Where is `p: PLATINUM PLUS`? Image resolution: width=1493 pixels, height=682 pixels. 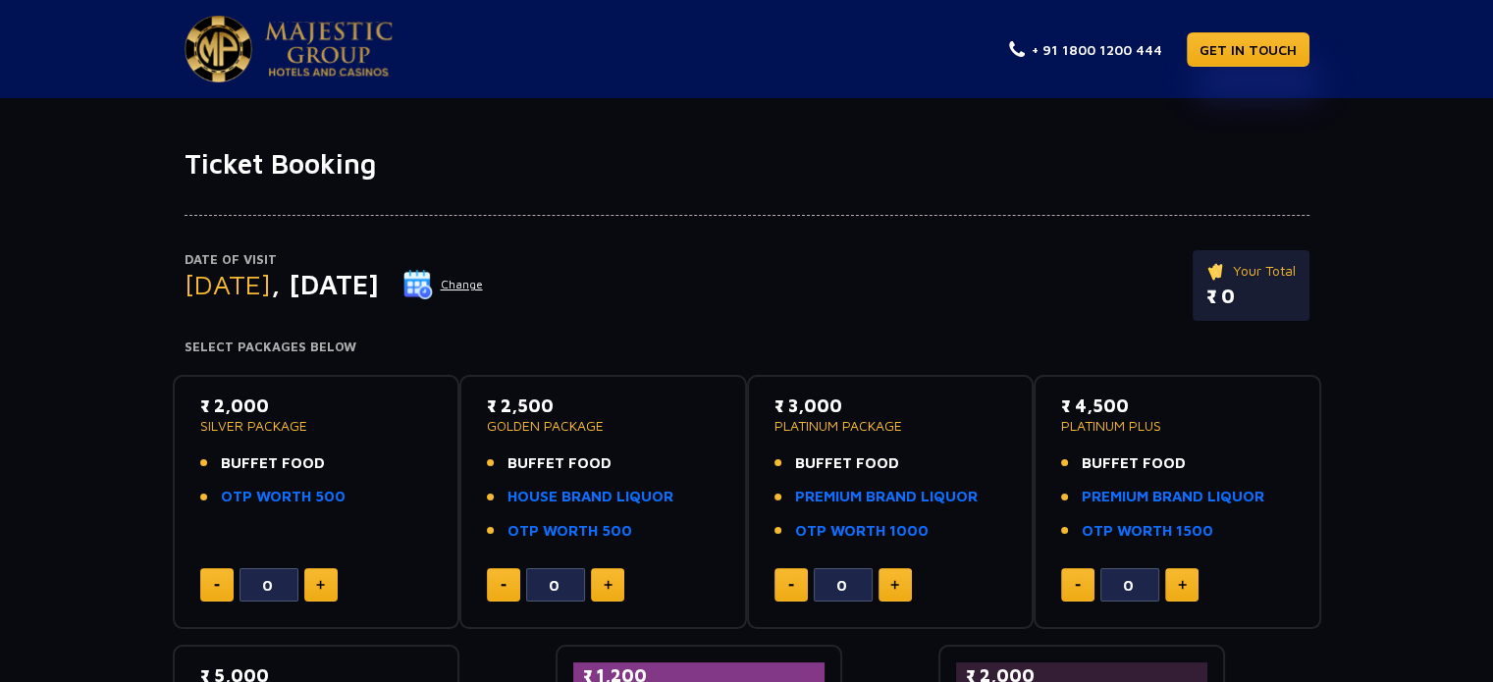
p: PLATINUM PLUS is located at coordinates (1177, 426).